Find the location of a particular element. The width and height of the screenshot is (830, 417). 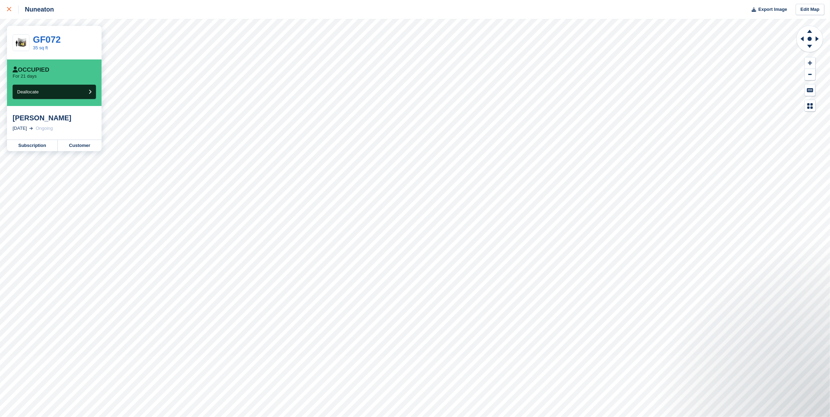

button: Zoom Out is located at coordinates (810, 75).